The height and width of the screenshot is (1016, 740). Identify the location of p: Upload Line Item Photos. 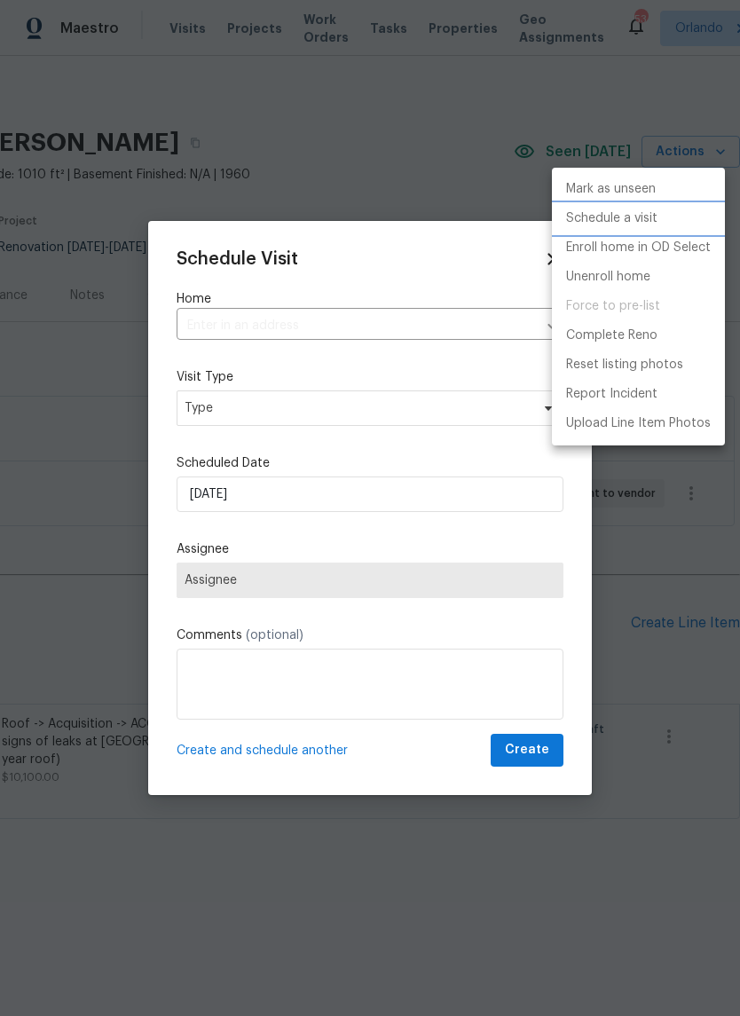
(638, 423).